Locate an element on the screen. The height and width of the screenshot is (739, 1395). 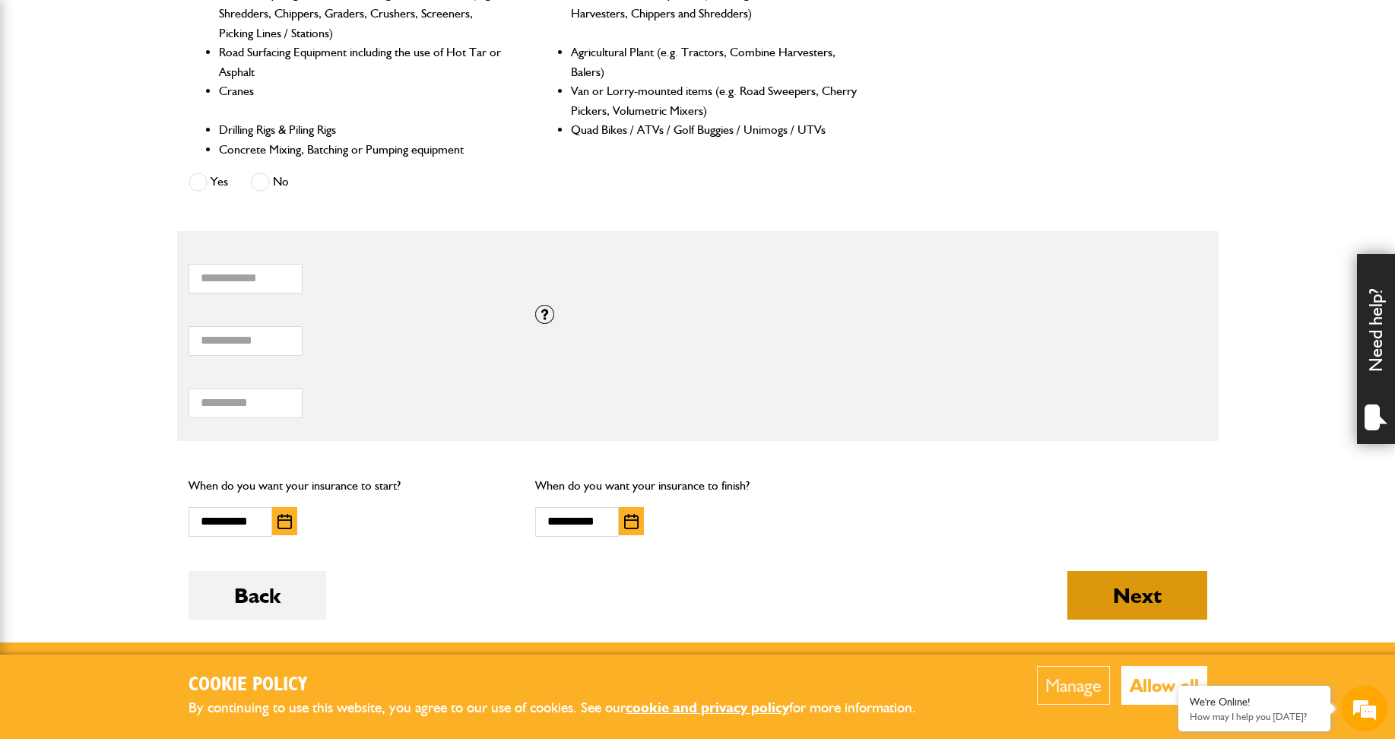
li: Agricultural Plant (e.g. Tractors, Combine Harvesters, Balers) is located at coordinates (715, 62).